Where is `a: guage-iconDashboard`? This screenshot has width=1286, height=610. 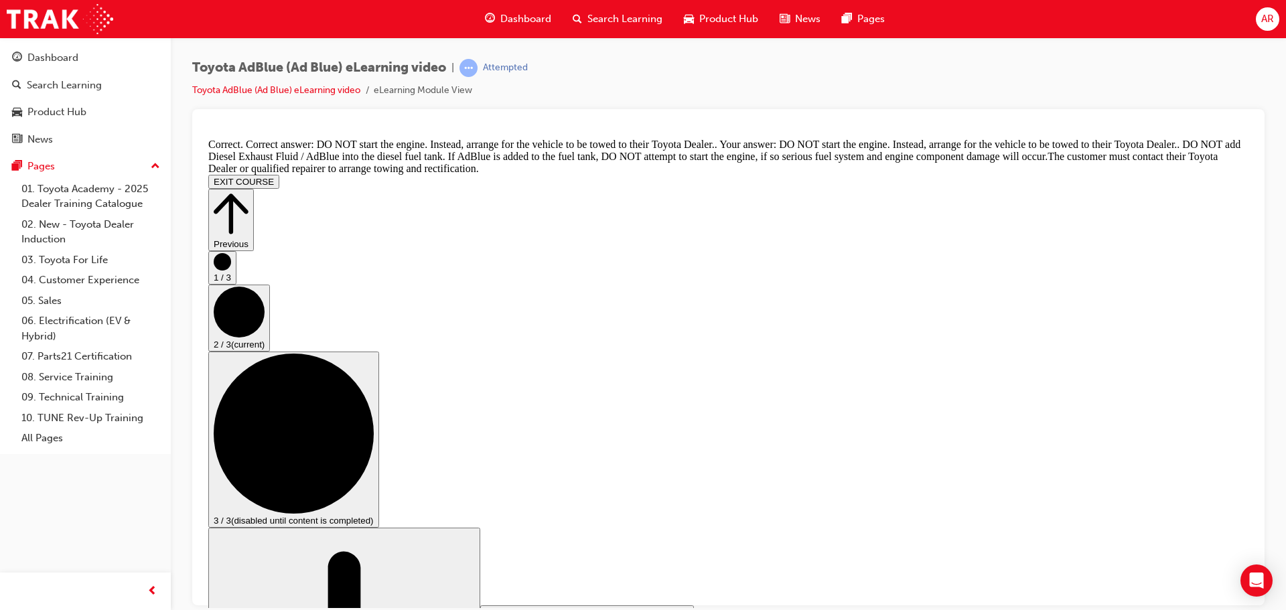 a: guage-iconDashboard is located at coordinates (518, 19).